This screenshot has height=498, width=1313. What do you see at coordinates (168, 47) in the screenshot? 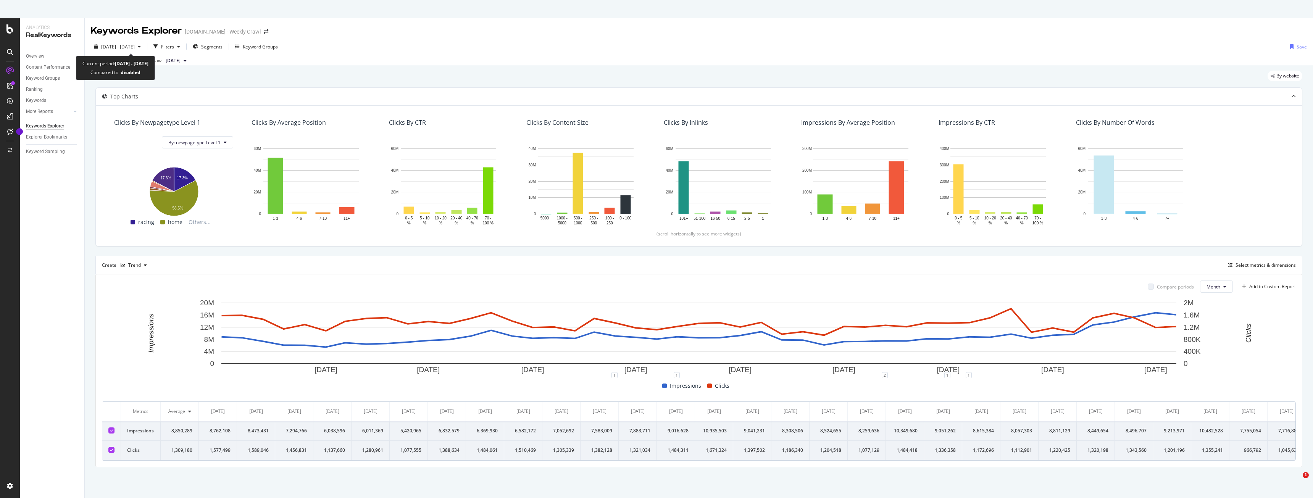
I see `div: Filters` at bounding box center [168, 47].